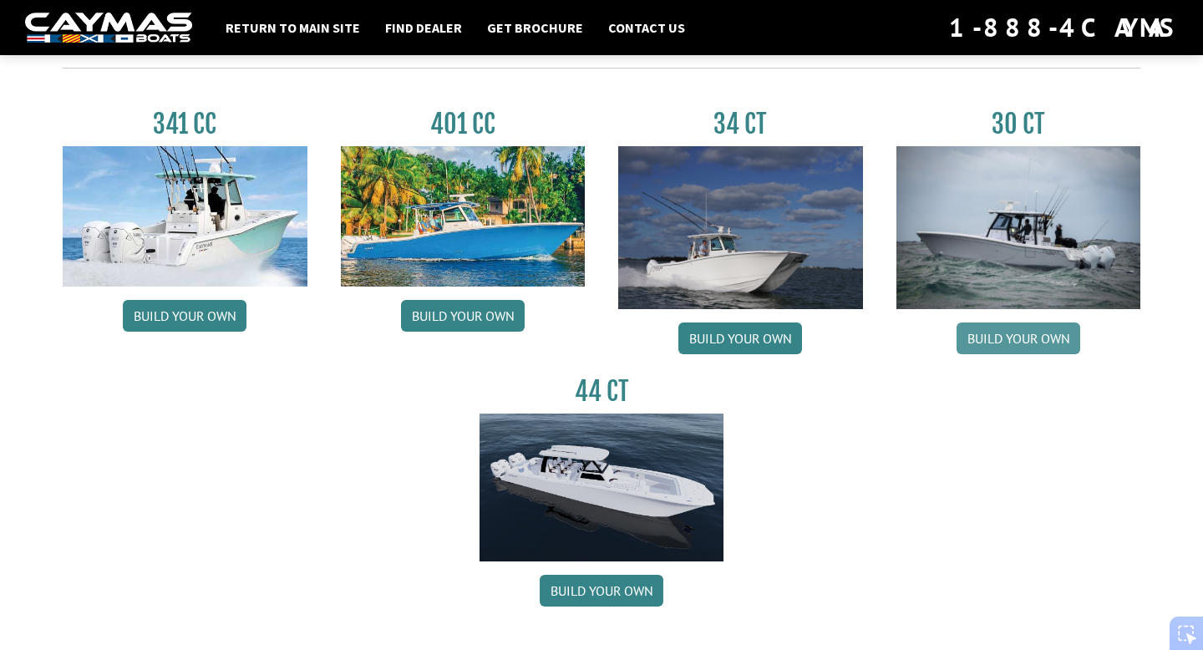 The height and width of the screenshot is (650, 1203). Describe the element at coordinates (463, 124) in the screenshot. I see `h3: 401 CC` at that location.